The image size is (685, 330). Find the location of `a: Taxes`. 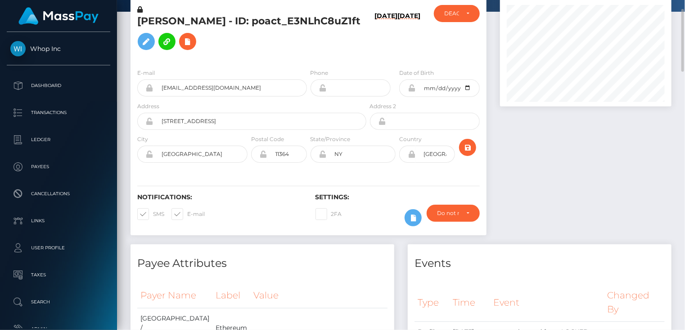

a: Taxes is located at coordinates (59, 275).